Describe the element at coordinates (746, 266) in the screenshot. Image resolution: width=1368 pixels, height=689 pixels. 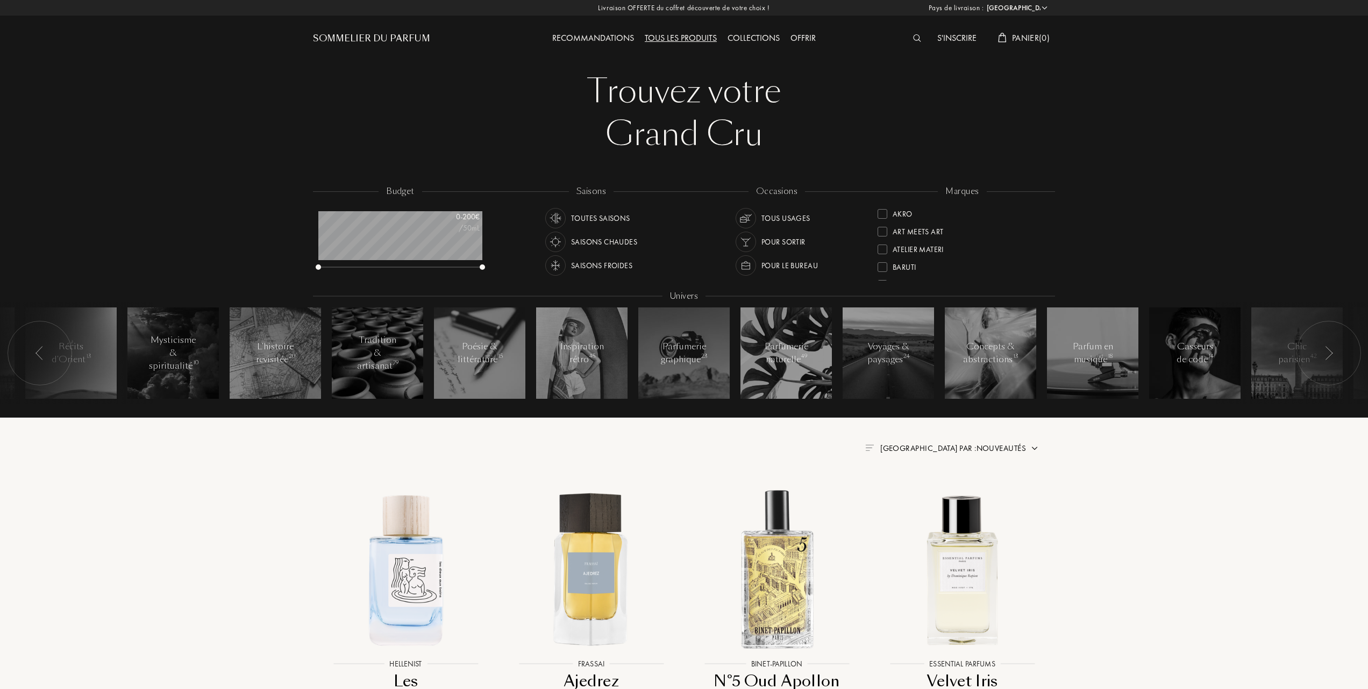
I see `img: usage_occasion_work_white.svg` at that location.